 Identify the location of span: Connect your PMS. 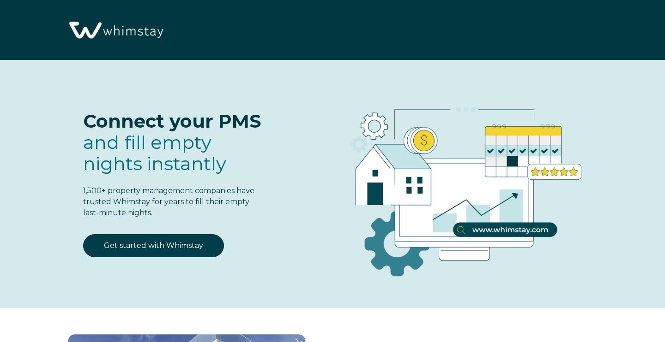
(172, 121).